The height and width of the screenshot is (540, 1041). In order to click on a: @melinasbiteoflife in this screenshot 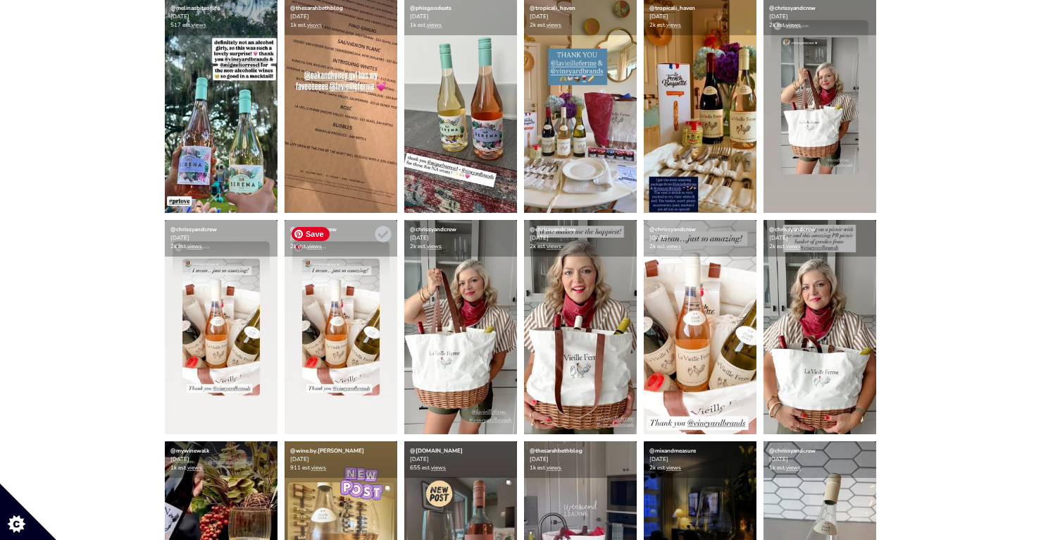, I will do `click(195, 8)`.